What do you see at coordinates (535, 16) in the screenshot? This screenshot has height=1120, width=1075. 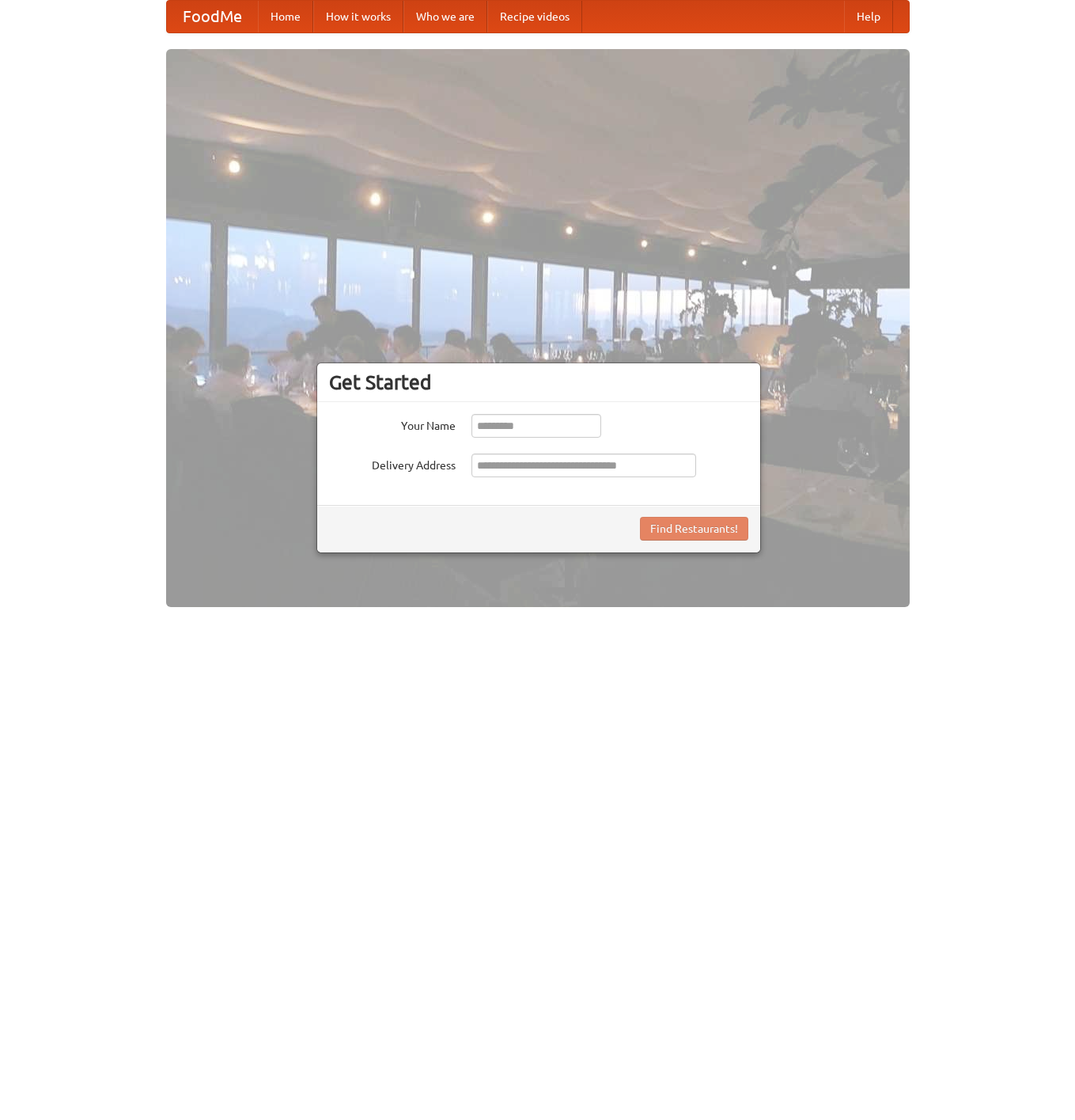 I see `a: Recipe videos` at bounding box center [535, 16].